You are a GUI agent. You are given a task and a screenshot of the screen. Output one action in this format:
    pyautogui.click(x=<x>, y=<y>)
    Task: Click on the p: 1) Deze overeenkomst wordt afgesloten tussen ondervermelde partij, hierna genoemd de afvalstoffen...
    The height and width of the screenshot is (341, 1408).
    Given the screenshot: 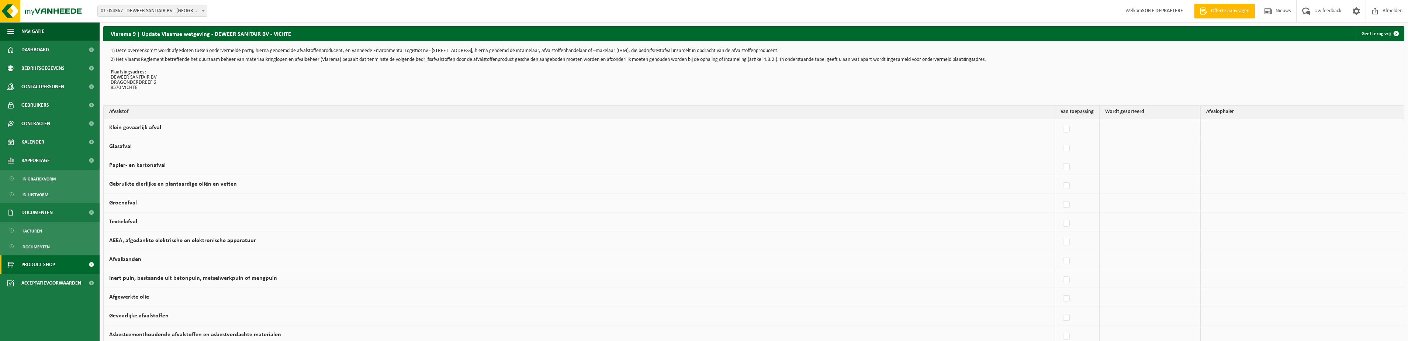 What is the action you would take?
    pyautogui.click(x=754, y=51)
    